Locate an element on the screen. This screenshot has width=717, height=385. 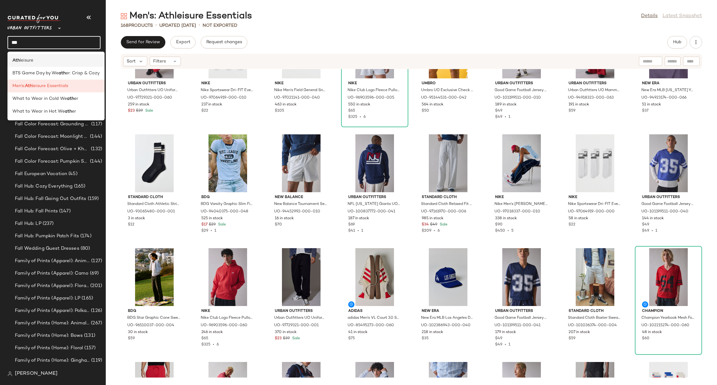
span: Standard Cloth Relaxed Fit Open Hem Wide Leg Sweatpant in Light Grey, Men's at Urban Outfitters is located at coordinates (448, 205).